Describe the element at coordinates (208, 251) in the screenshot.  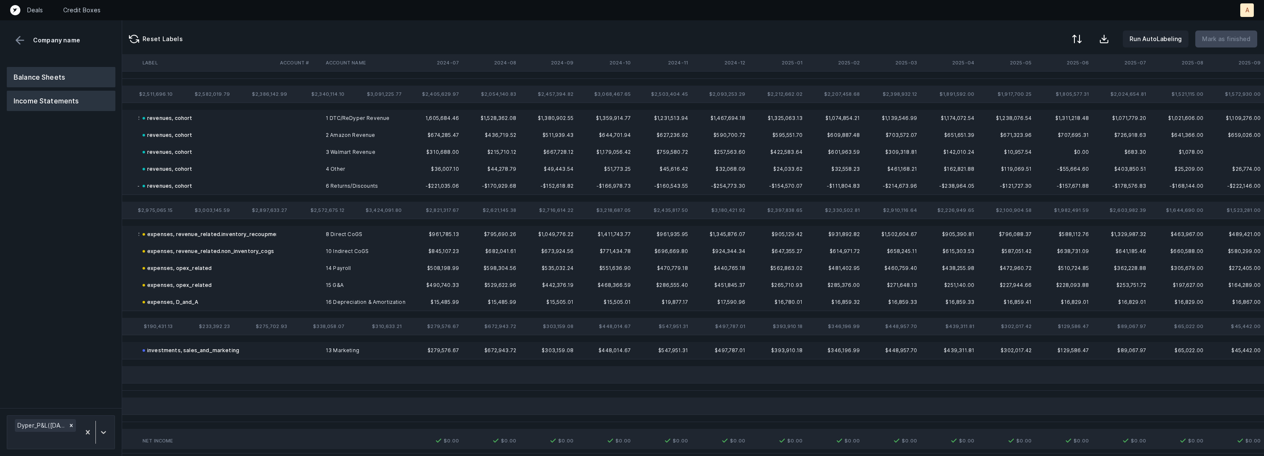
I see `div: expenses, revenue_related.non_inventory_cogs` at that location.